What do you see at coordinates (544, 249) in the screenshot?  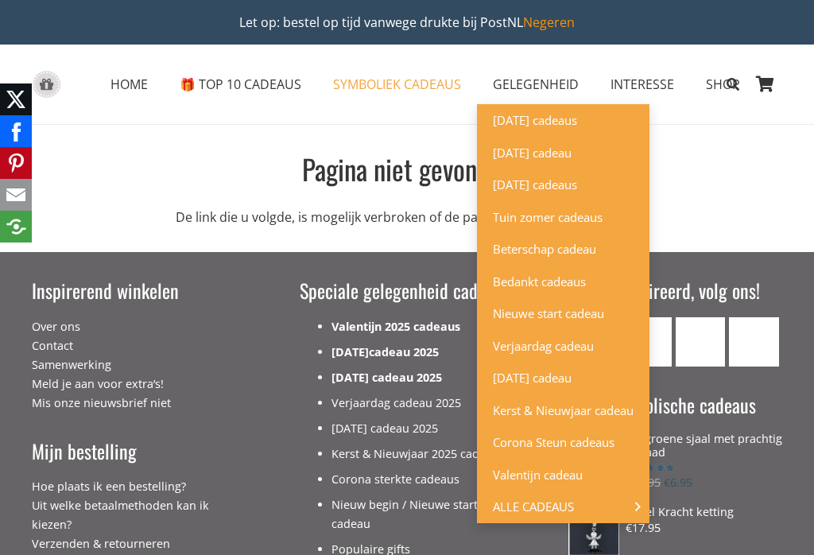 I see `span: Beterschap cadeau` at bounding box center [544, 249].